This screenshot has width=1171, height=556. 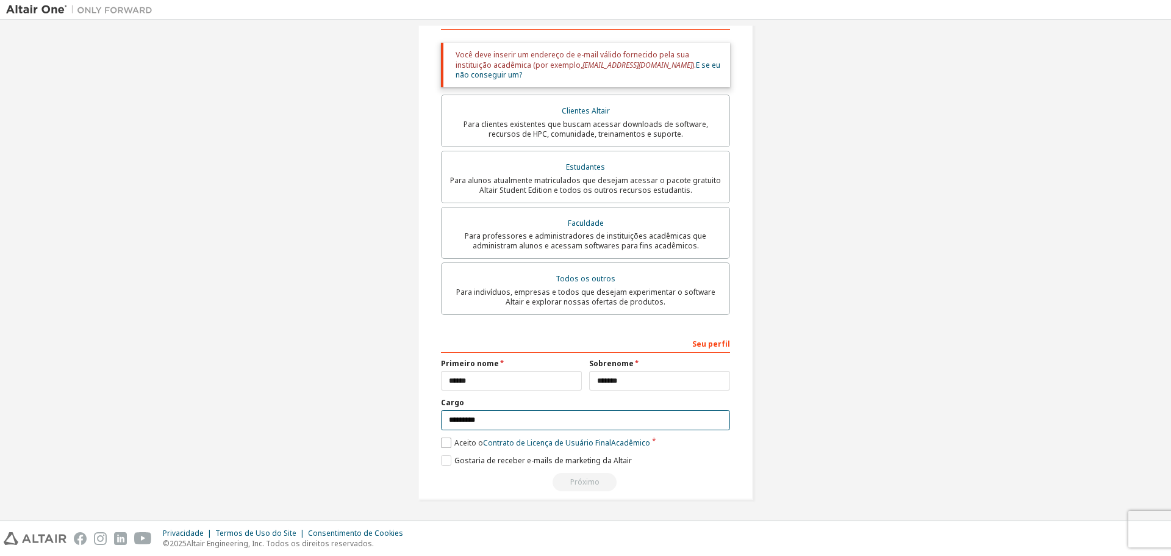 I want to click on a: E se eu não conseguir um?, so click(x=588, y=70).